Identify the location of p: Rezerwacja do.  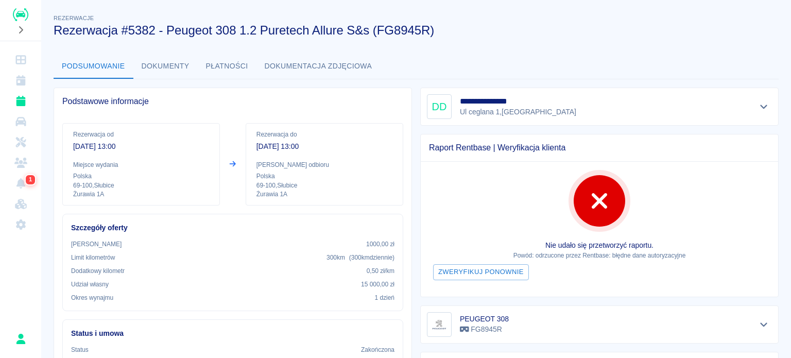
(324, 134).